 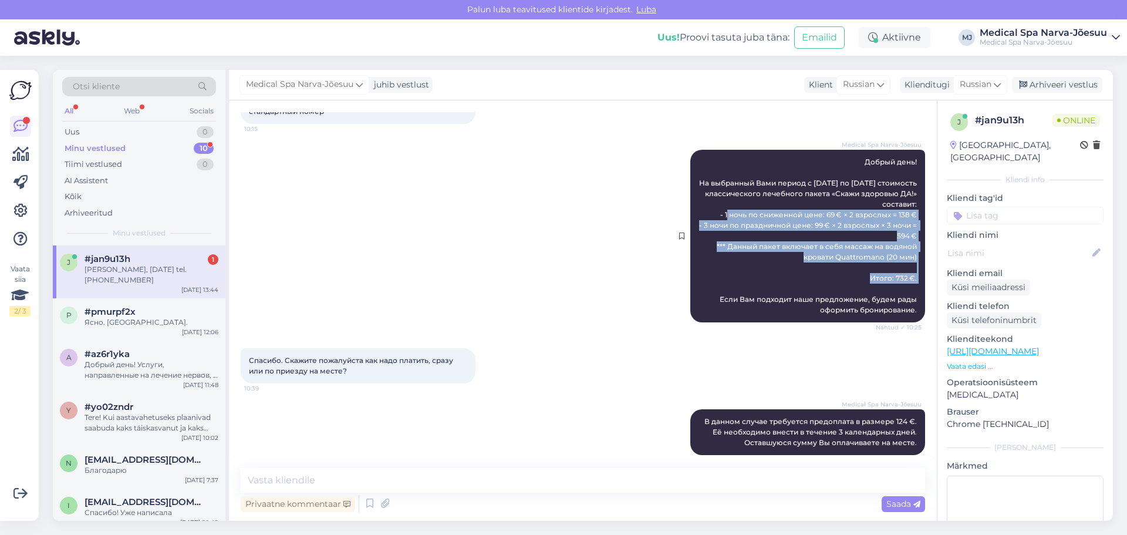 What do you see at coordinates (266, 388) in the screenshot?
I see `span: 10:39` at bounding box center [266, 388].